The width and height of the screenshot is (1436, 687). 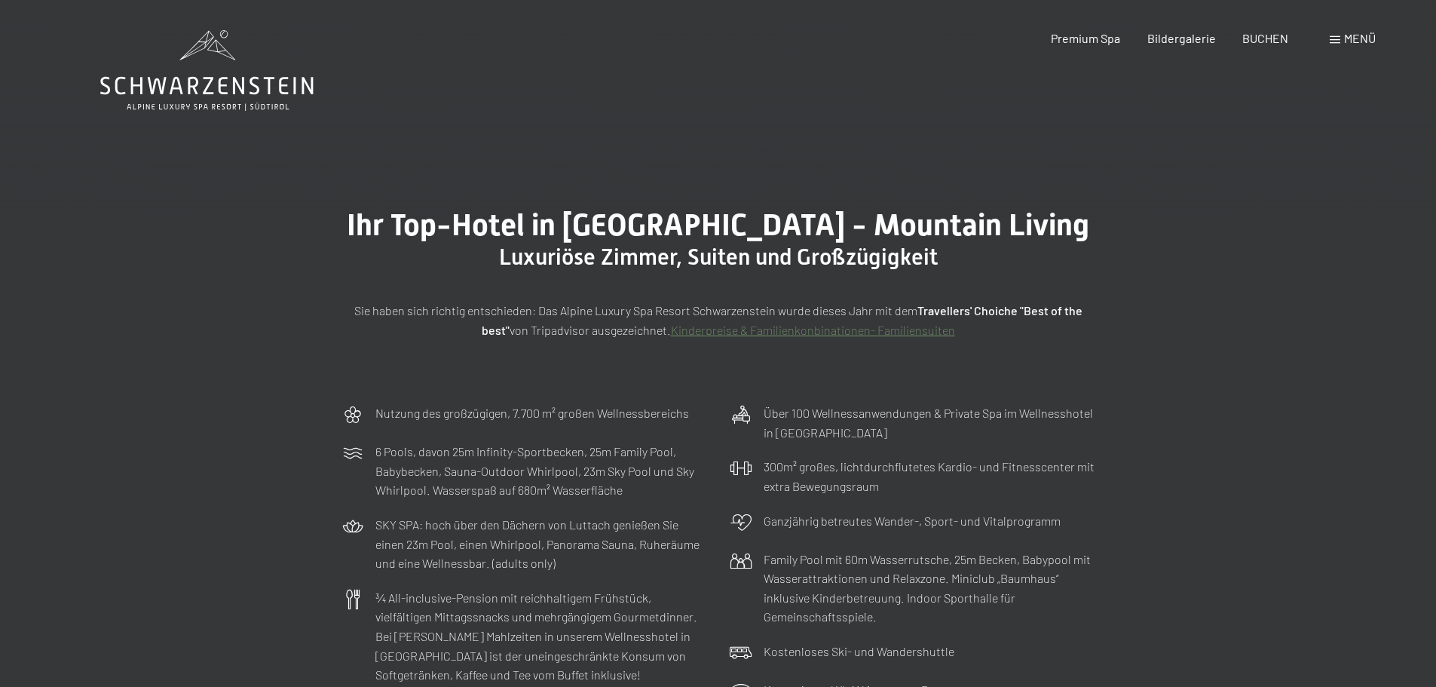 What do you see at coordinates (930, 476) in the screenshot?
I see `p: 300m² großes, lichtdurchflutetes Kardio- und Fitnesscenter mit extra Bewegungsraum` at bounding box center [930, 476].